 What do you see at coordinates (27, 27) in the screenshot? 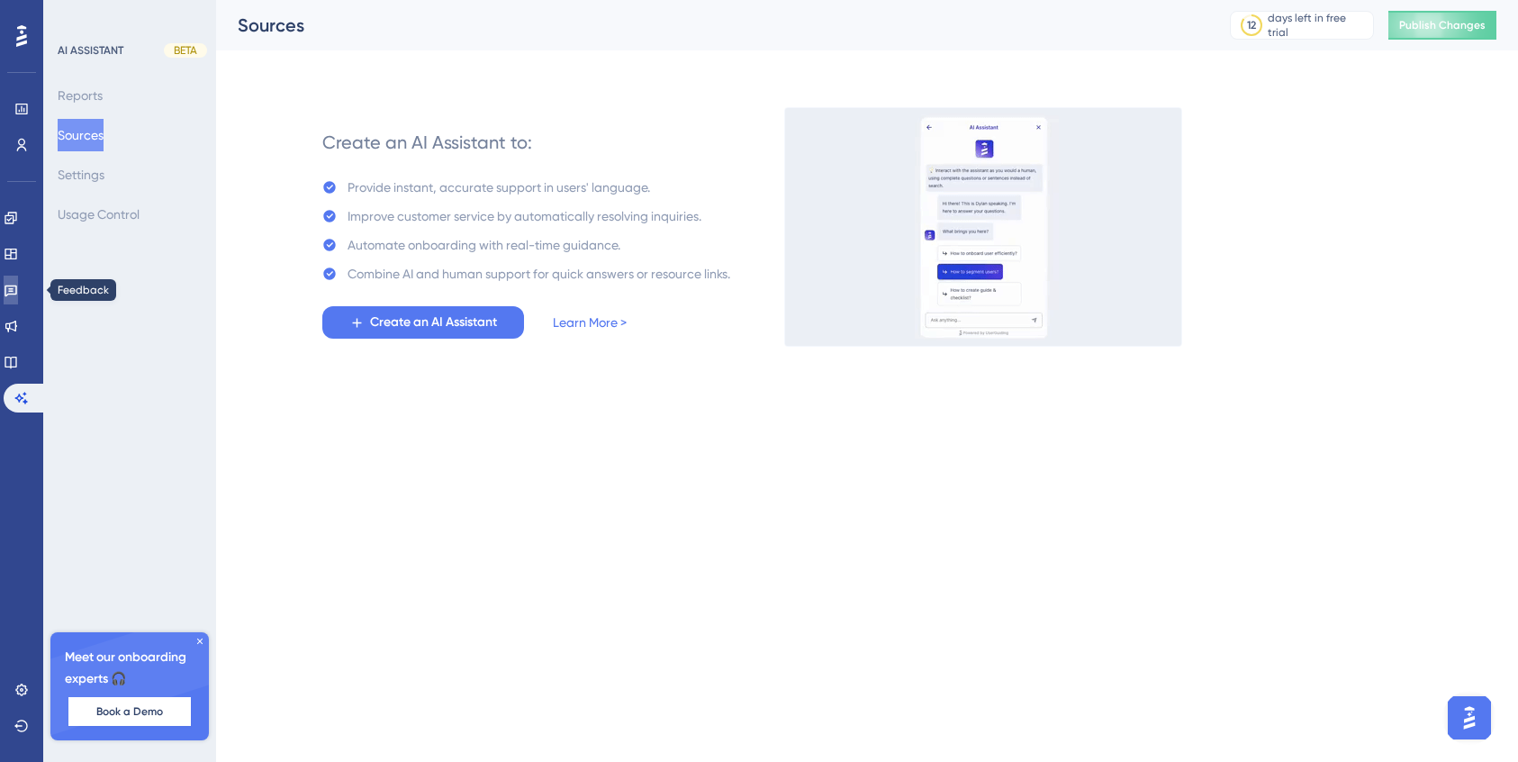
I see `button: Open AI Assistant Launcher` at bounding box center [27, 27].